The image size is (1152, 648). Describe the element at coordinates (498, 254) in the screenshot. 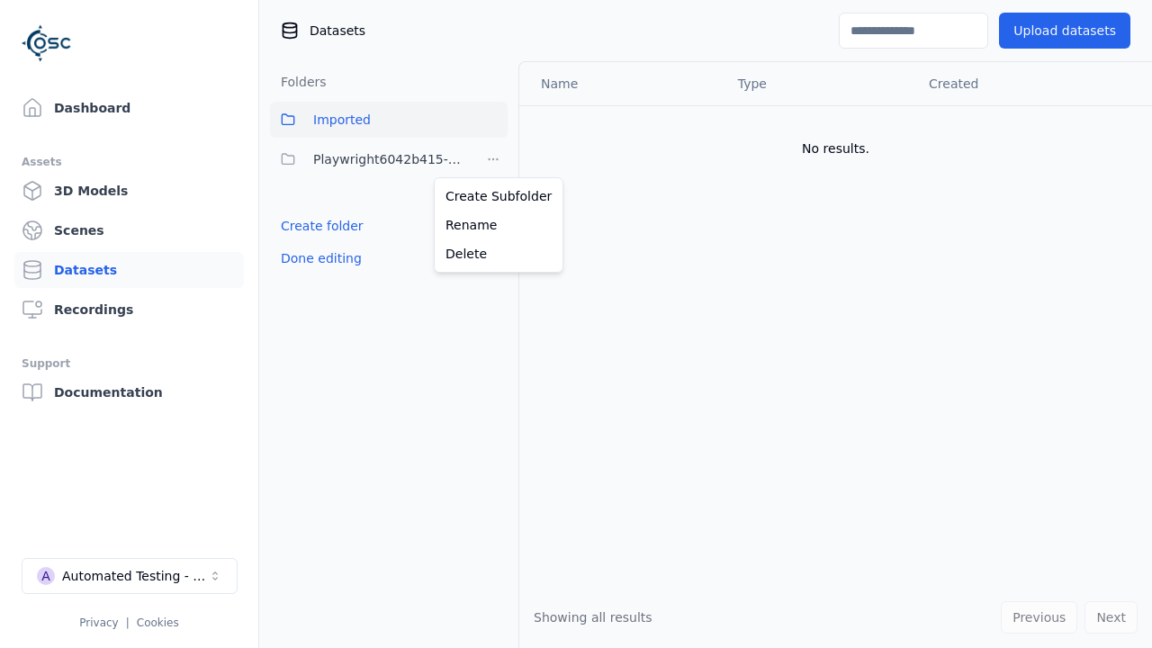

I see `a: Delete` at that location.